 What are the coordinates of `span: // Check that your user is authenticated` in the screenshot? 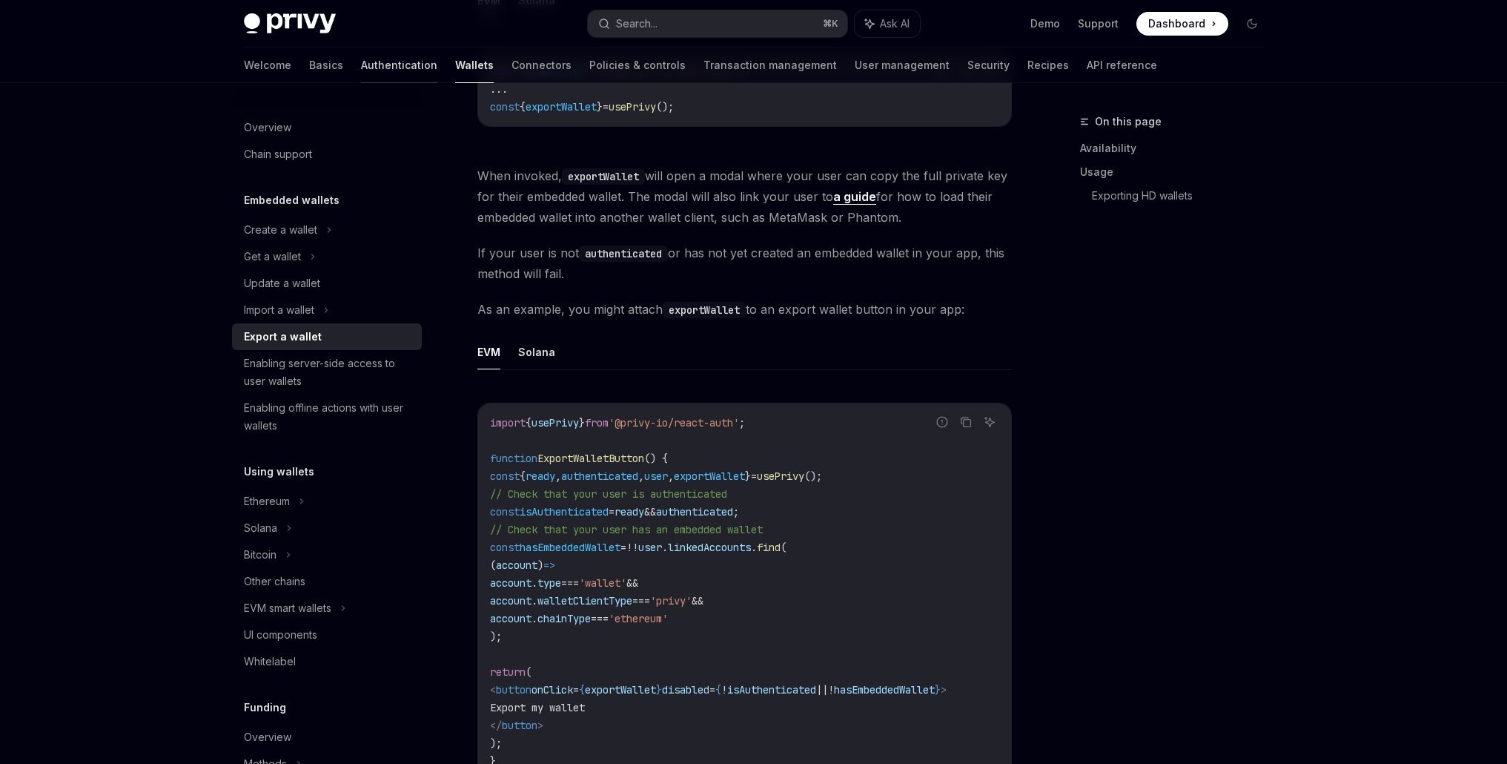 It's located at (609, 494).